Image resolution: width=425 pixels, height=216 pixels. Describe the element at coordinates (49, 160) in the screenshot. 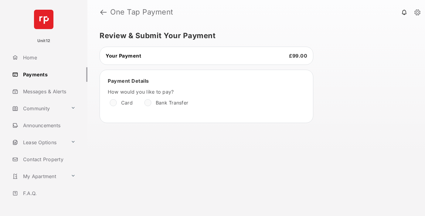

I see `a: Contact Property` at that location.